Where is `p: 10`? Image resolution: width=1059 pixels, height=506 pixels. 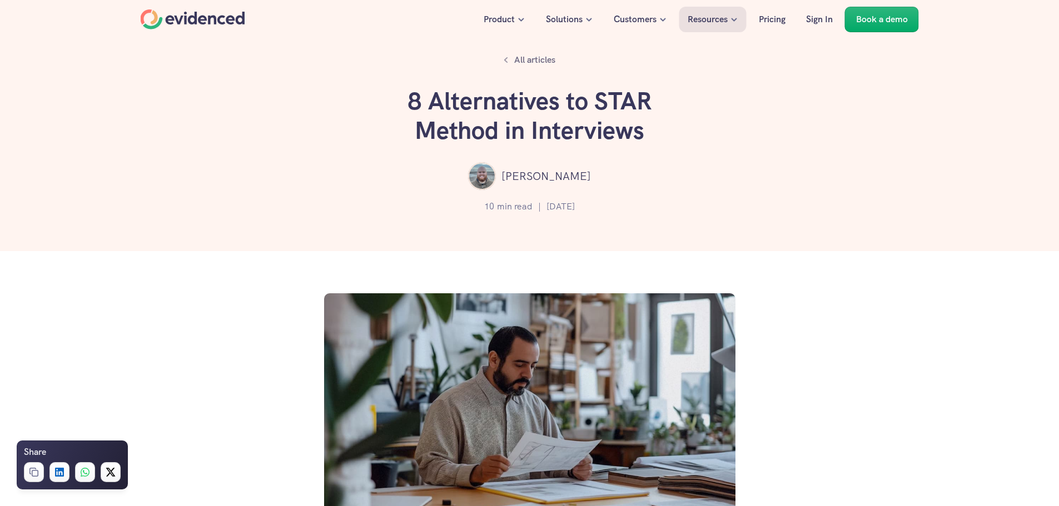
p: 10 is located at coordinates (489, 207).